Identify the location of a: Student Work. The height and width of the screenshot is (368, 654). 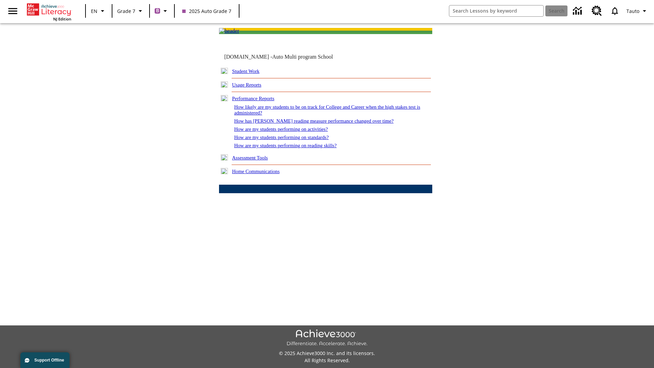
(246, 71).